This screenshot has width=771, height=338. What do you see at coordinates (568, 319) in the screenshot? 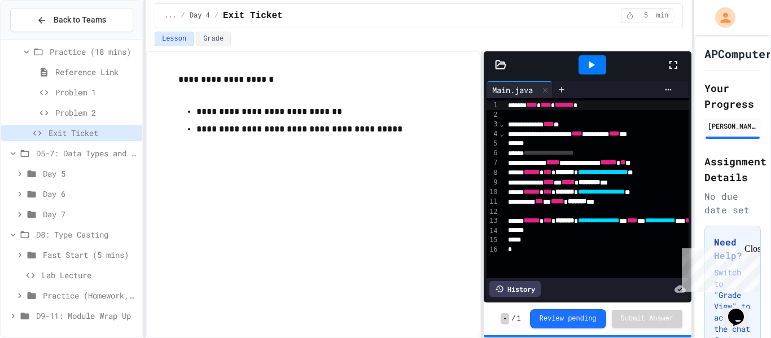
I see `button: Review pending` at bounding box center [568, 319].